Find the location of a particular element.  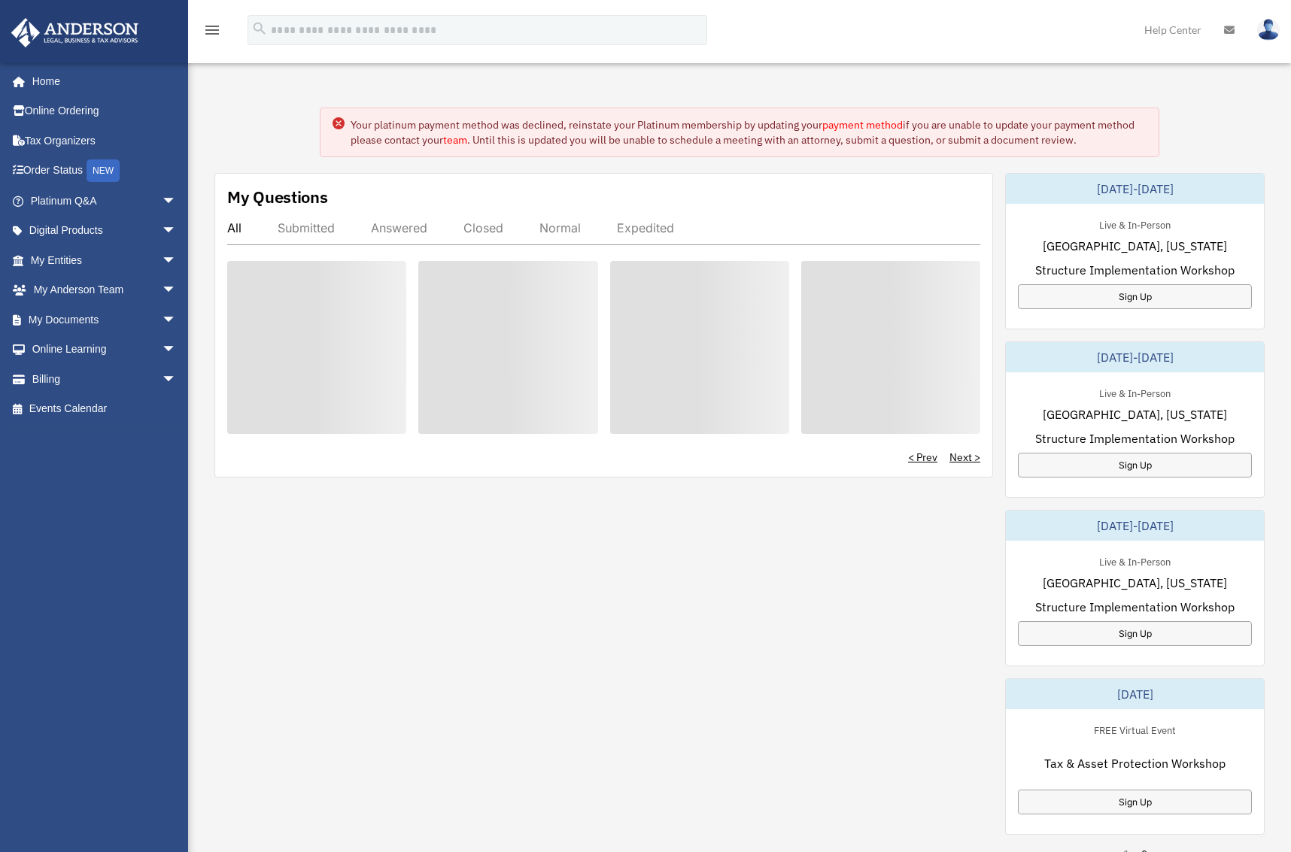

a: My Entitiesarrow_drop_down is located at coordinates (105, 260).